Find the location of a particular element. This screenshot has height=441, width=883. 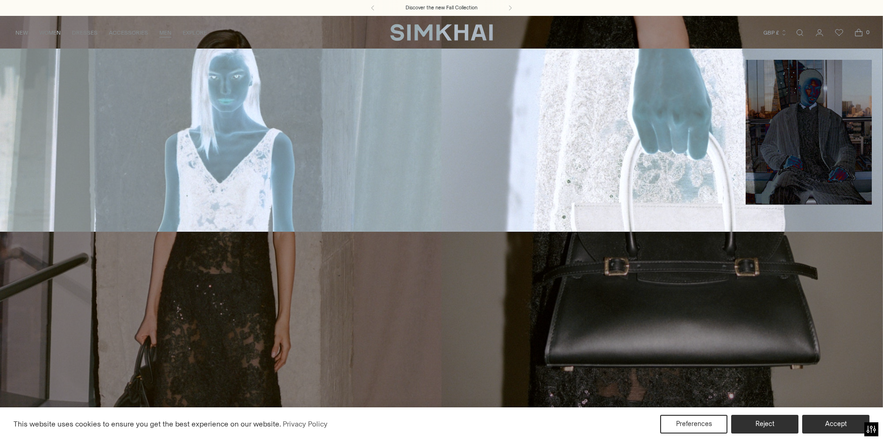

button: Accept is located at coordinates (836, 424).